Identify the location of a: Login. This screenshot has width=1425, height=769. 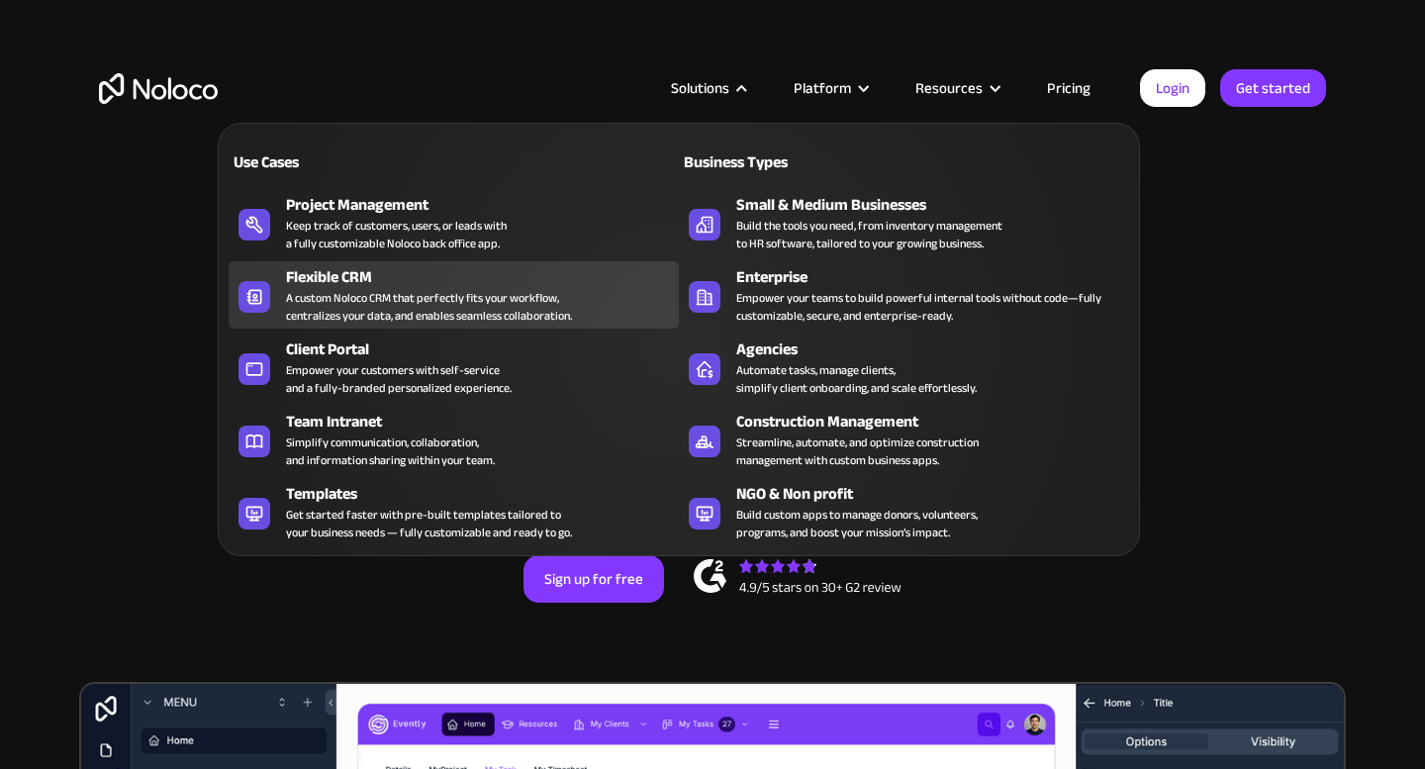
(1172, 88).